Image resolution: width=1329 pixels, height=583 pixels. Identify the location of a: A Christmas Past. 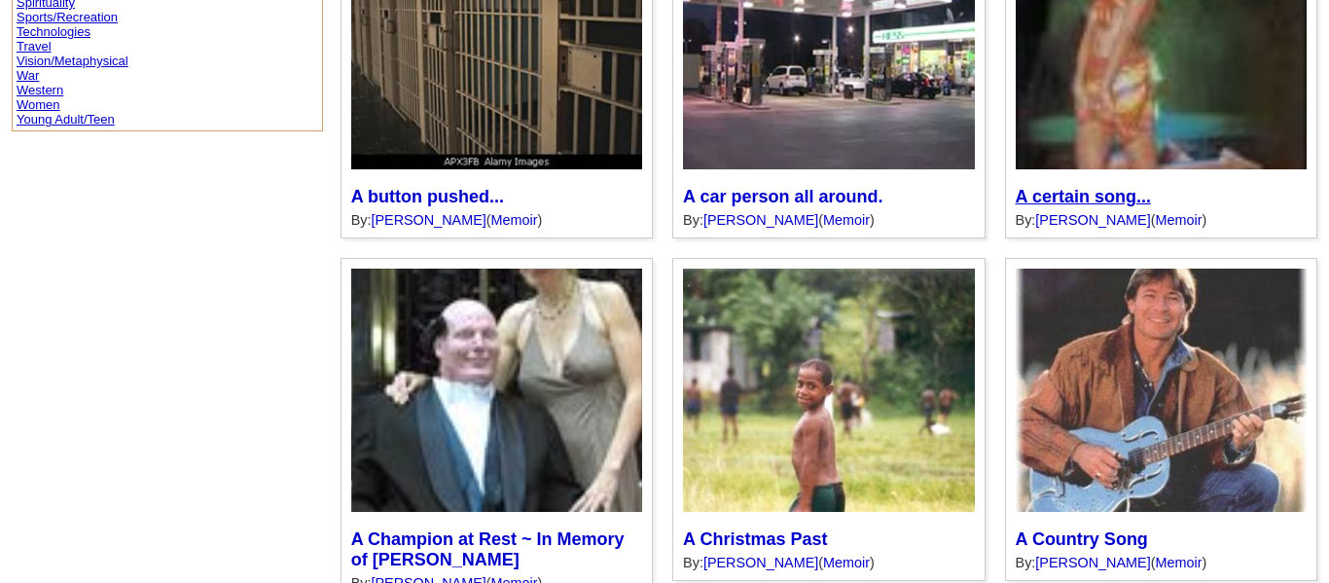
(755, 539).